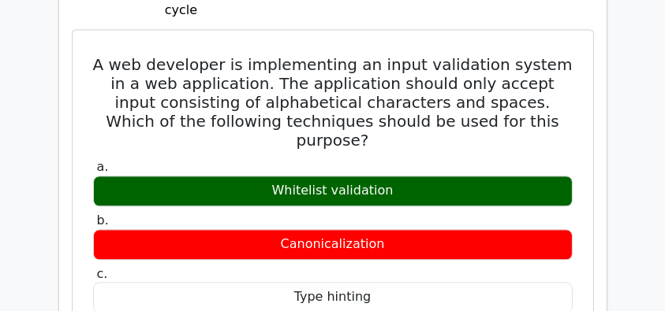 The height and width of the screenshot is (311, 665). What do you see at coordinates (102, 220) in the screenshot?
I see `span: b.` at bounding box center [102, 220].